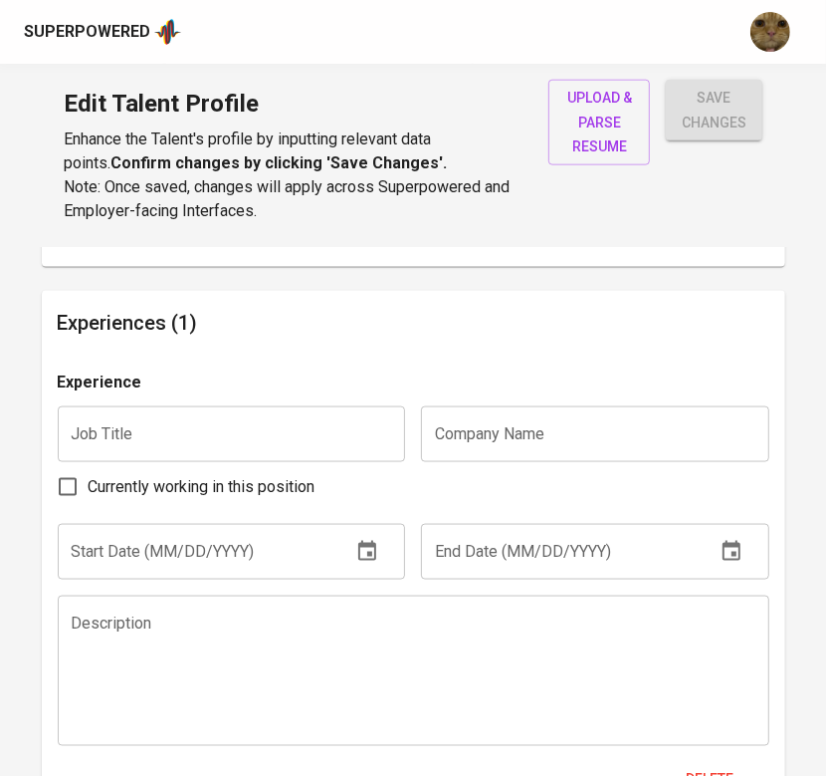 Image resolution: width=826 pixels, height=776 pixels. Describe the element at coordinates (294, 175) in the screenshot. I see `p: Enhance the Talent's profile by inputting relevant data points. Note: Once saved, changes will ap...` at that location.